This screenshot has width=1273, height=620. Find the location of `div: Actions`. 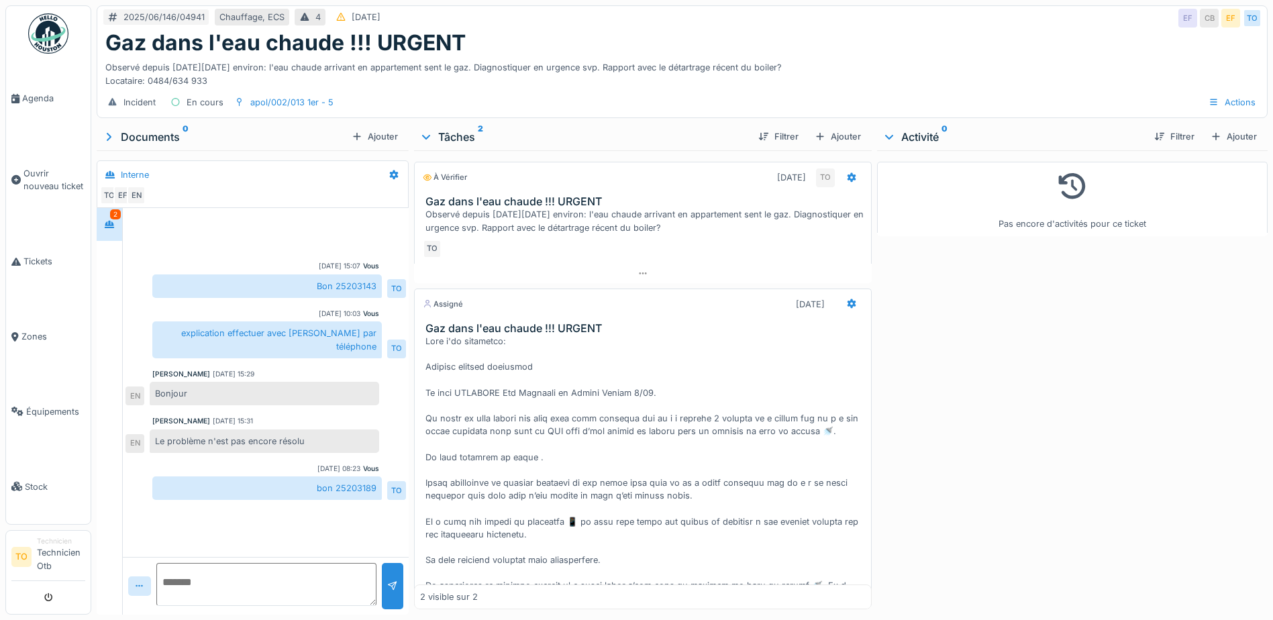

div: Actions is located at coordinates (1232, 102).